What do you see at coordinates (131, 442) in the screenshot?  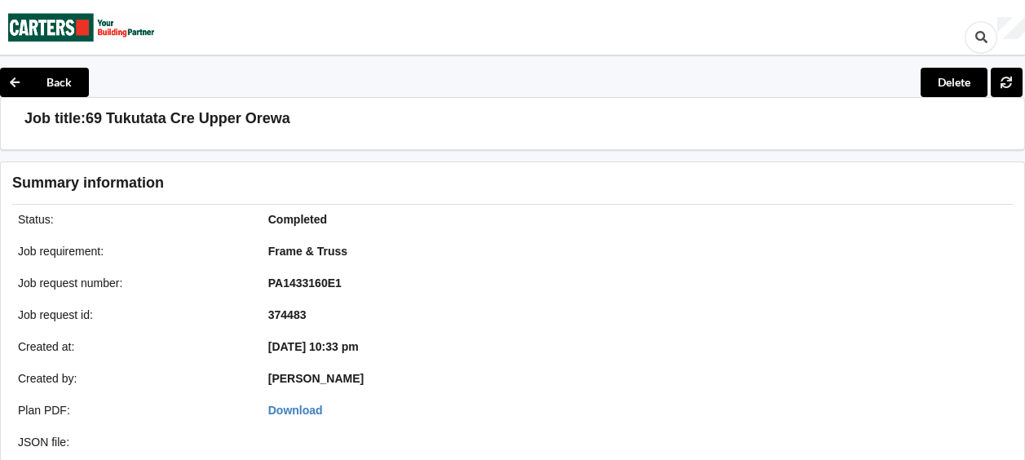 I see `div: JSON file :` at bounding box center [131, 442].